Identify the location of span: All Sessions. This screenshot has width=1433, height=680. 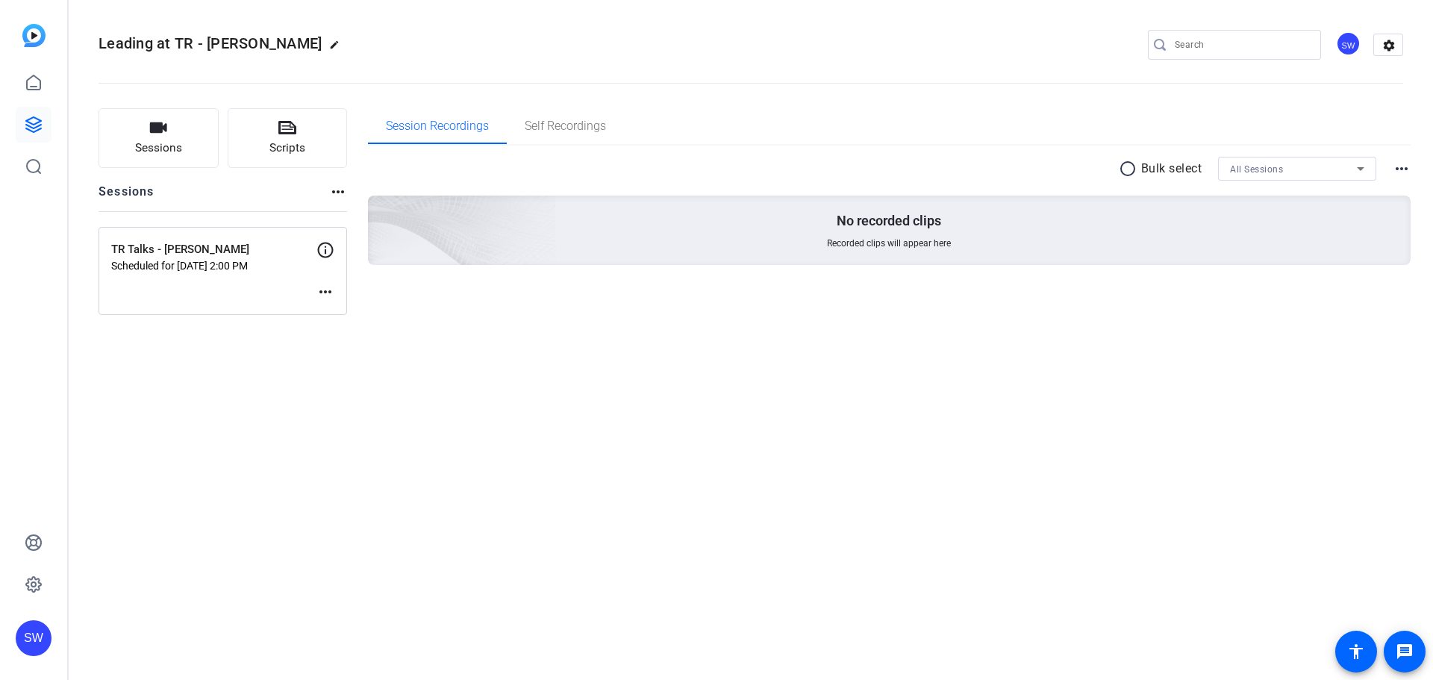
(1256, 169).